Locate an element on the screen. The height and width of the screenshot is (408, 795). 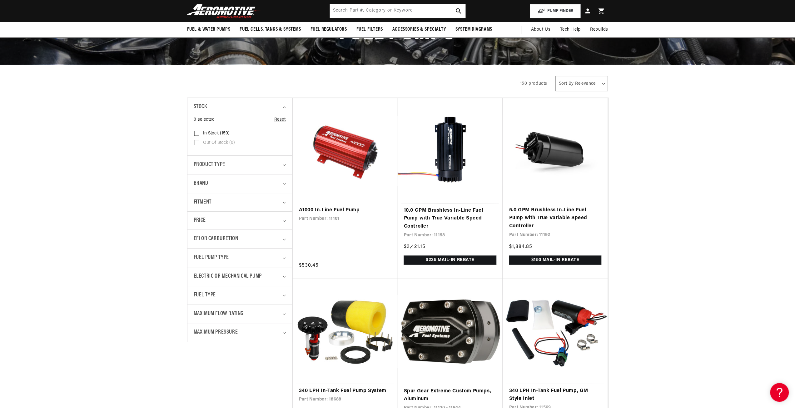
span: Fuel & Water Pumps is located at coordinates (209, 29).